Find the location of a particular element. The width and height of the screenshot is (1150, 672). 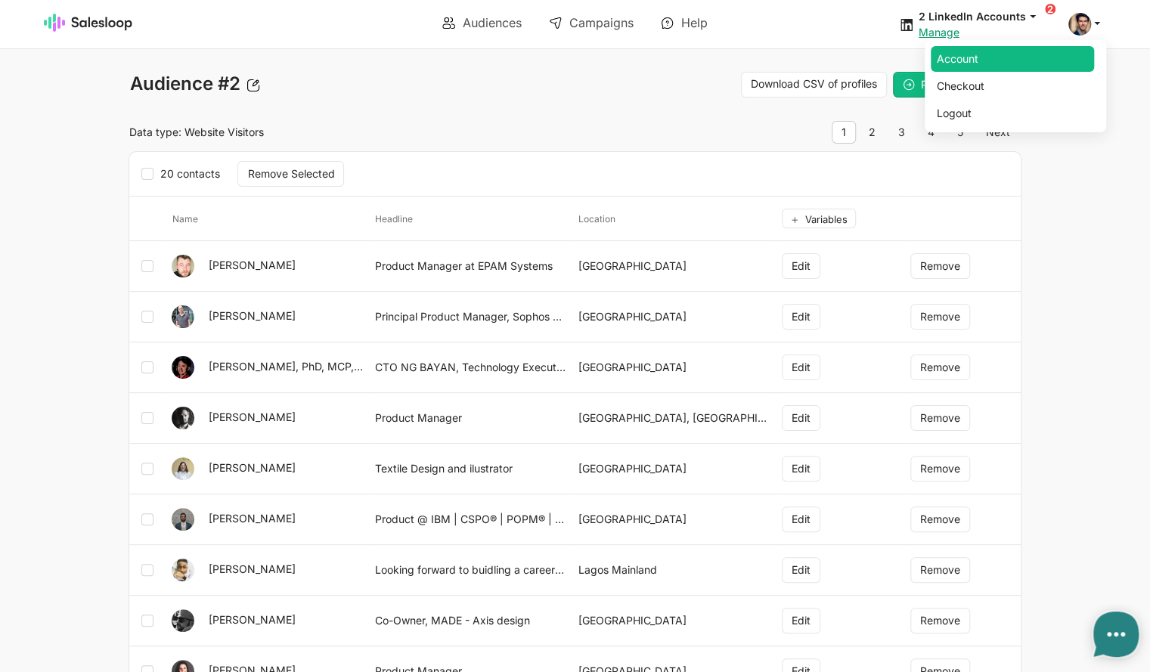

th: headline is located at coordinates (470, 219).